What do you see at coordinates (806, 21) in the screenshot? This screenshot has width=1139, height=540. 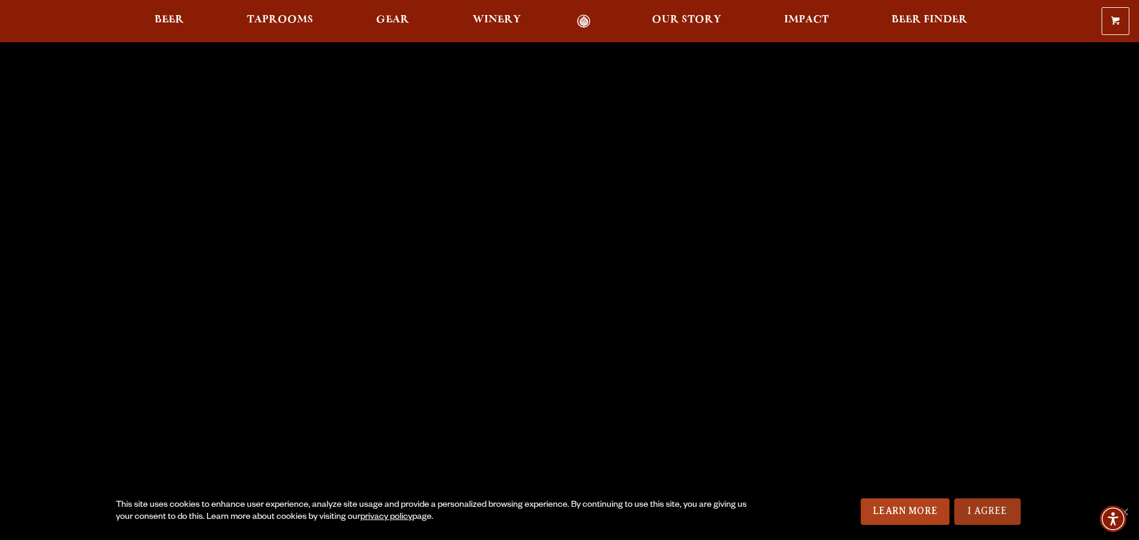 I see `a: Impact` at bounding box center [806, 21].